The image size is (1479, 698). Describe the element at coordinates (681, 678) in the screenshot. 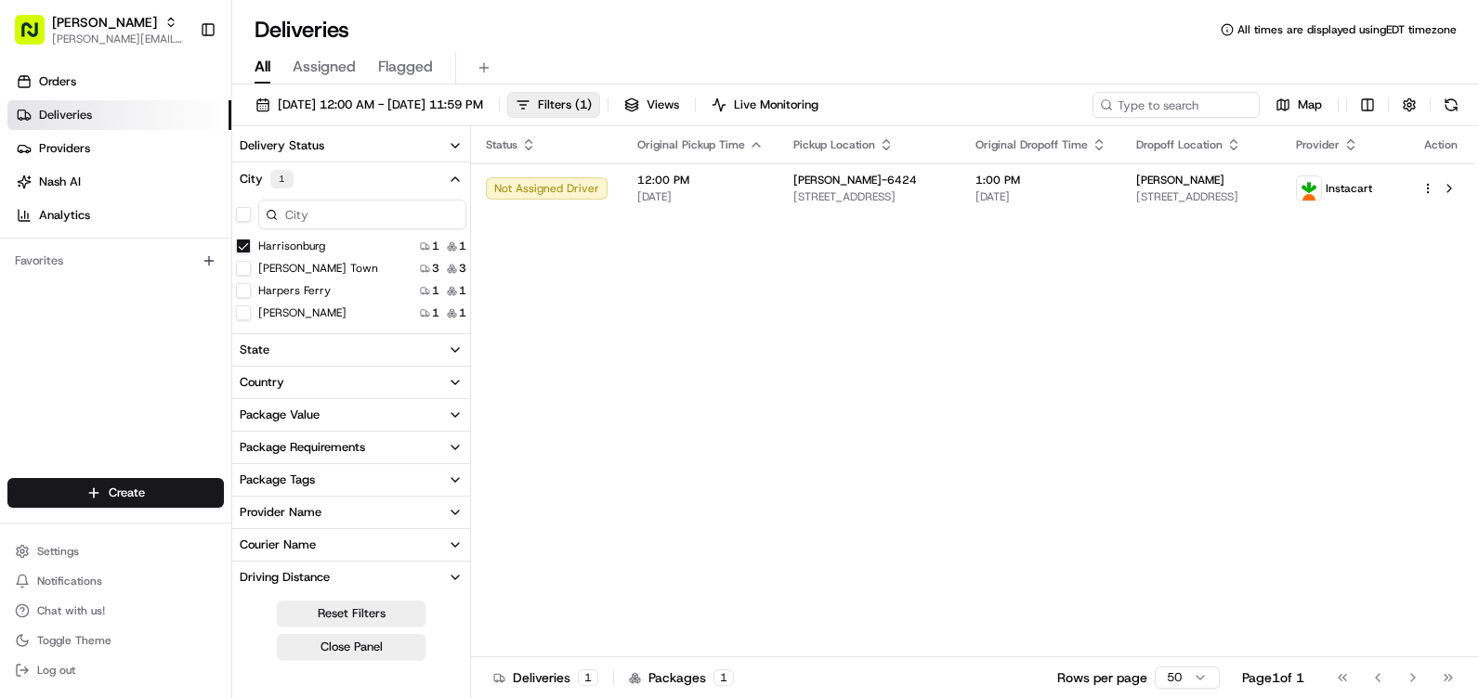

I see `div: Packages` at that location.